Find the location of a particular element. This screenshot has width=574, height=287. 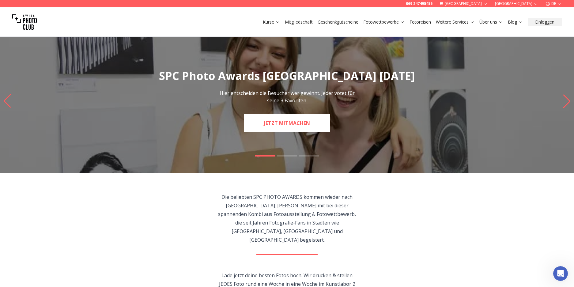

a: Fotowettbewerbe is located at coordinates (384, 22).